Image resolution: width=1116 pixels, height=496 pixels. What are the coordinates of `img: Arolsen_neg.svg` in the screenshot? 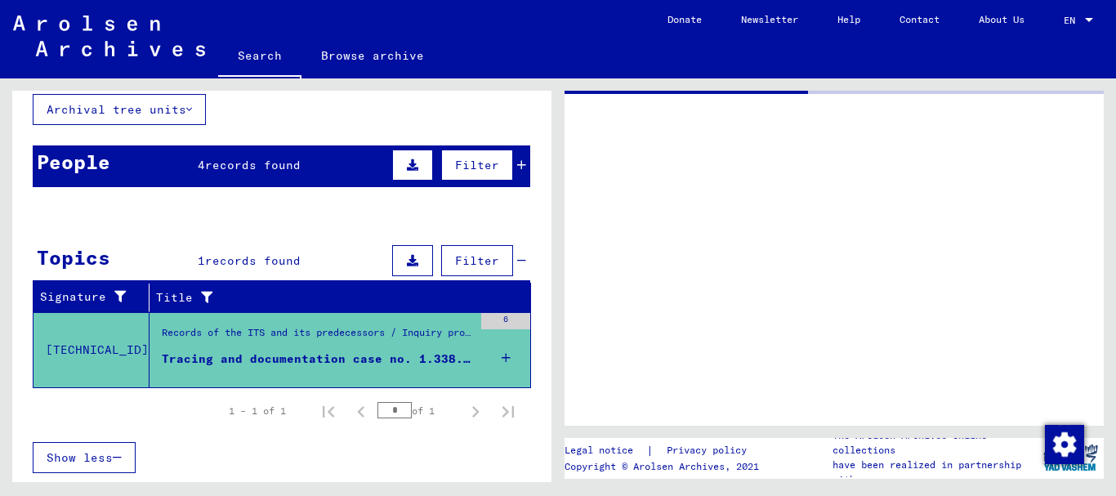 It's located at (109, 36).